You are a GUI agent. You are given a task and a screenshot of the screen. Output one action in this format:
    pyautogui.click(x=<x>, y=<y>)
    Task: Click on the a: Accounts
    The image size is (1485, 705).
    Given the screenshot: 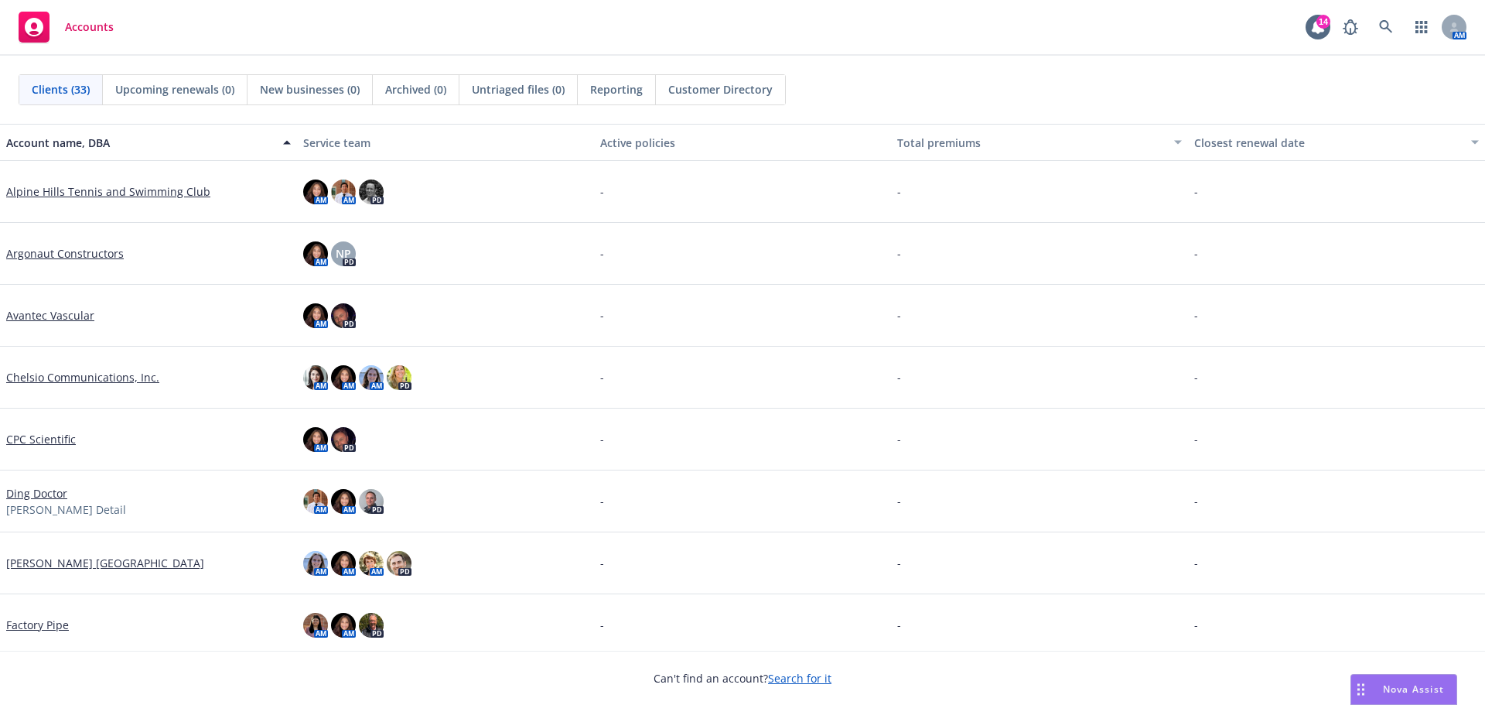 What is the action you would take?
    pyautogui.click(x=66, y=27)
    